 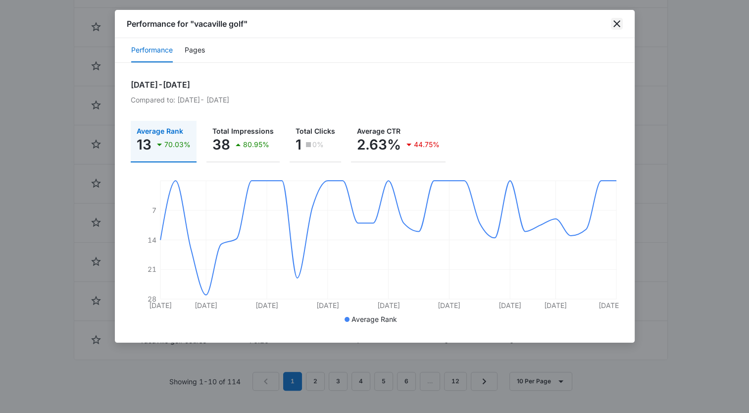 What do you see at coordinates (427, 145) in the screenshot?
I see `p: 44.75%` at bounding box center [427, 145].